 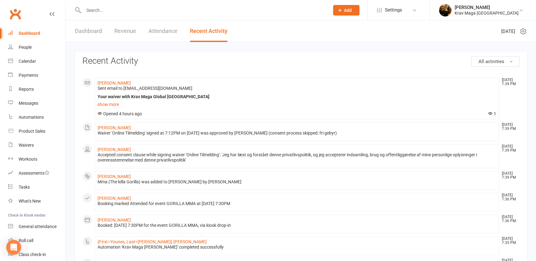 I want to click on div: General attendance, so click(x=38, y=227).